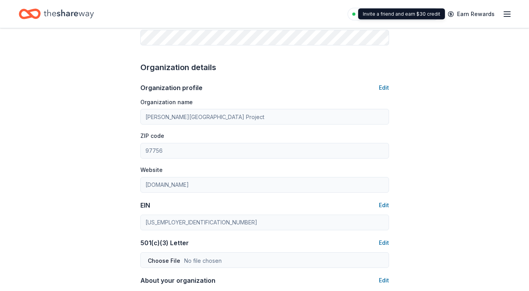 The image size is (529, 291). I want to click on div: EIN, so click(145, 205).